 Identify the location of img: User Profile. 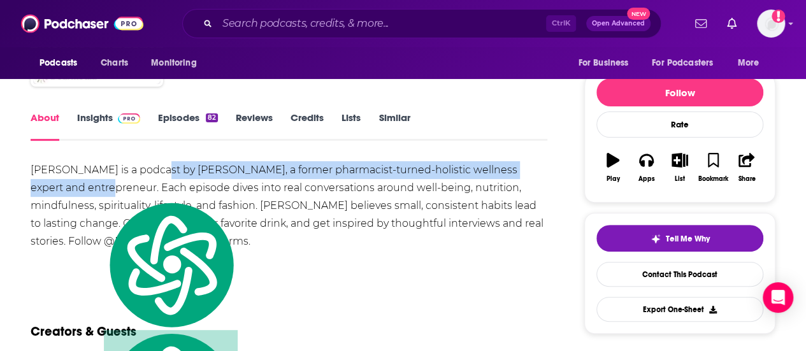
(771, 24).